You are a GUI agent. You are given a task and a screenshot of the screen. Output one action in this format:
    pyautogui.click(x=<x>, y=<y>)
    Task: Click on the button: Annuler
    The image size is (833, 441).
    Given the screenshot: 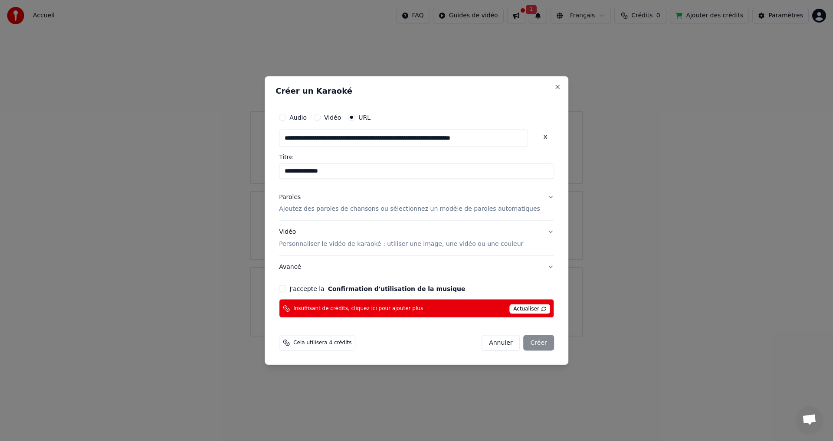 What is the action you would take?
    pyautogui.click(x=501, y=343)
    